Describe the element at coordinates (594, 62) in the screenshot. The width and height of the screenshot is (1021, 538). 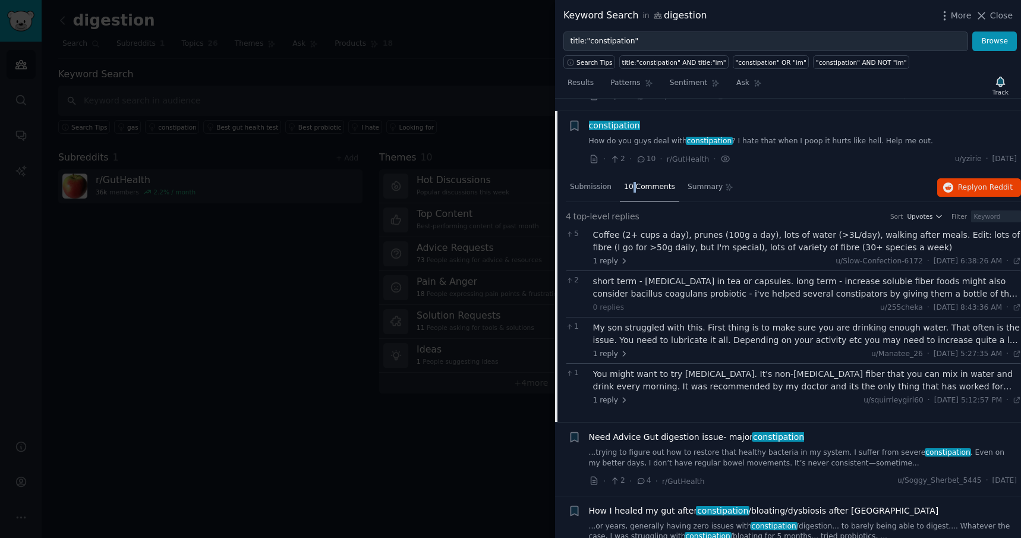
I see `span: Search Tips` at that location.